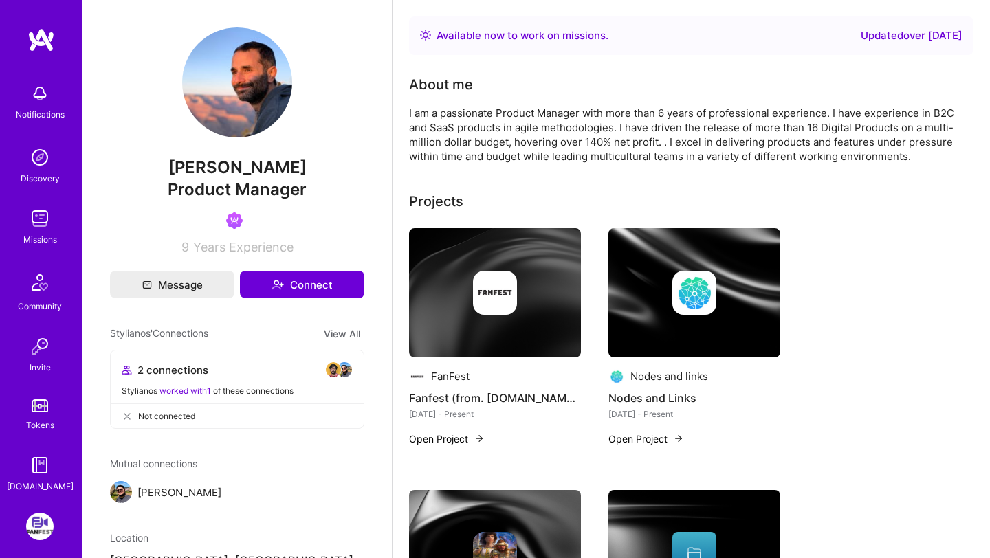 The height and width of the screenshot is (558, 990). I want to click on div: Projects, so click(436, 201).